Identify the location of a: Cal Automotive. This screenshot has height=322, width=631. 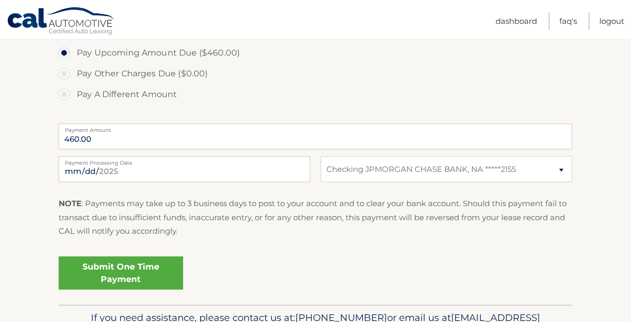
(61, 22).